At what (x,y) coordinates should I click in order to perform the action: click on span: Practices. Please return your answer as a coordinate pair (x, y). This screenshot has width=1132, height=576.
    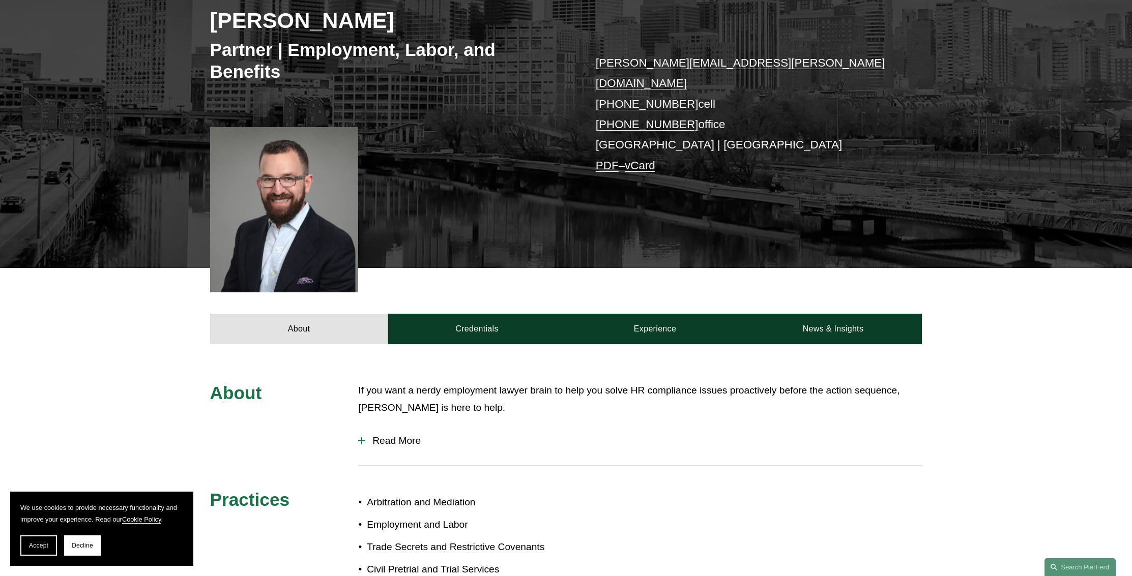
    Looking at the image, I should click on (250, 499).